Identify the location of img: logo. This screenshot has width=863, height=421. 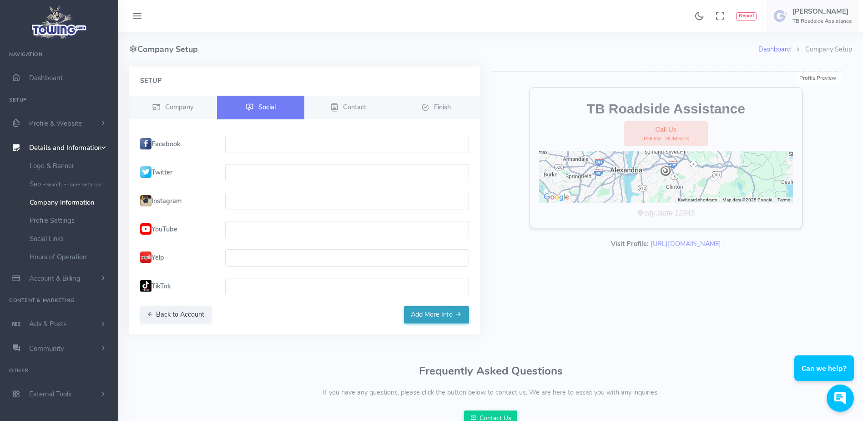
(59, 22).